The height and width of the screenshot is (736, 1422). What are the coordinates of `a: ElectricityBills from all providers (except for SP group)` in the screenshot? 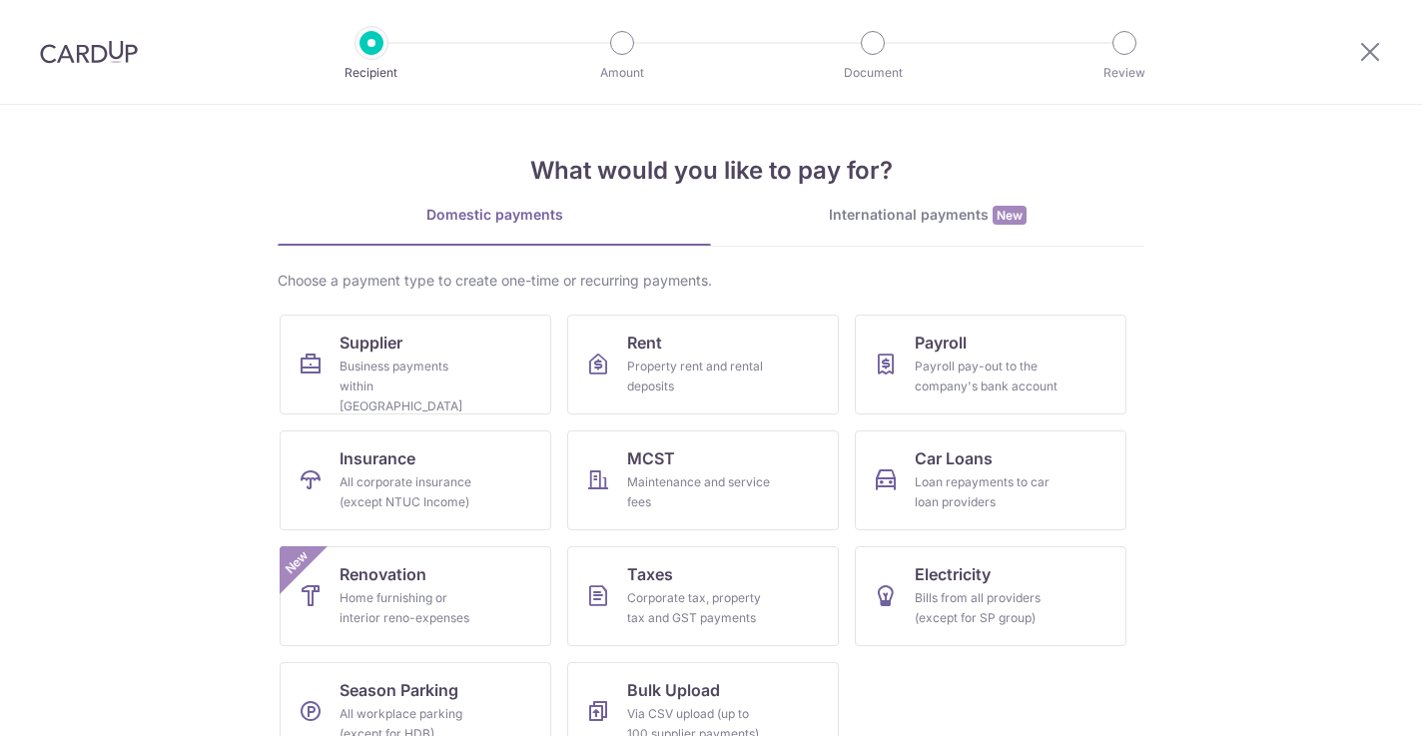 It's located at (990, 596).